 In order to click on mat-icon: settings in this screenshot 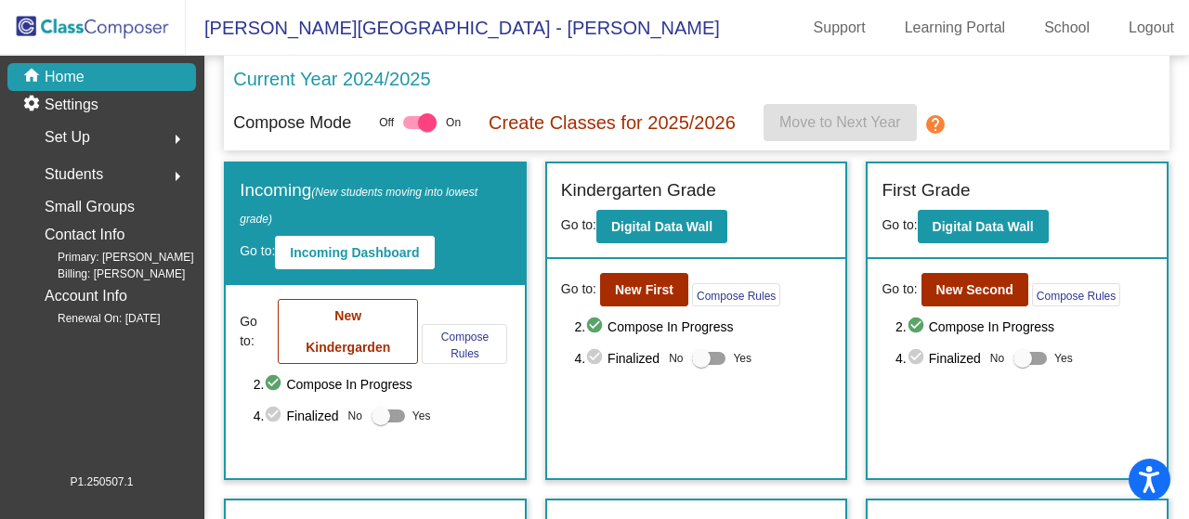, I will do `click(33, 105)`.